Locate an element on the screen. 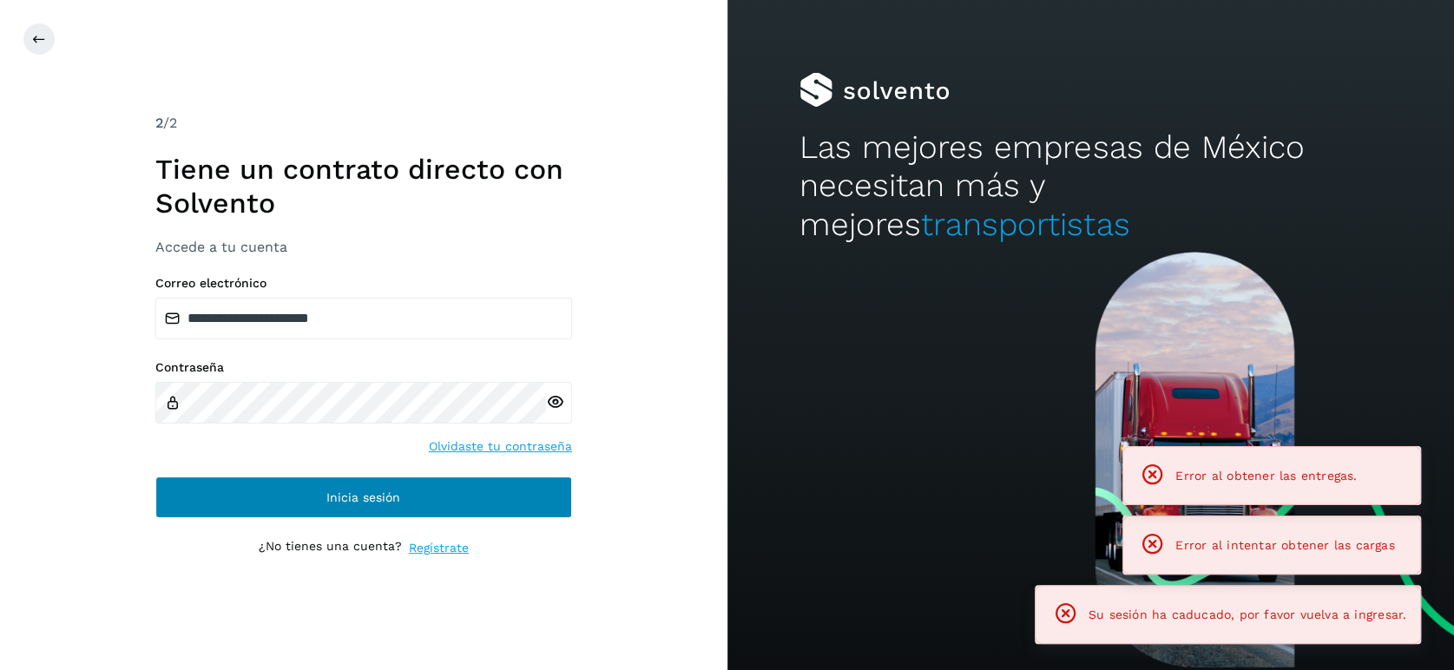 The width and height of the screenshot is (1454, 670). span: Error al intentar obtener las cargas is located at coordinates (1285, 545).